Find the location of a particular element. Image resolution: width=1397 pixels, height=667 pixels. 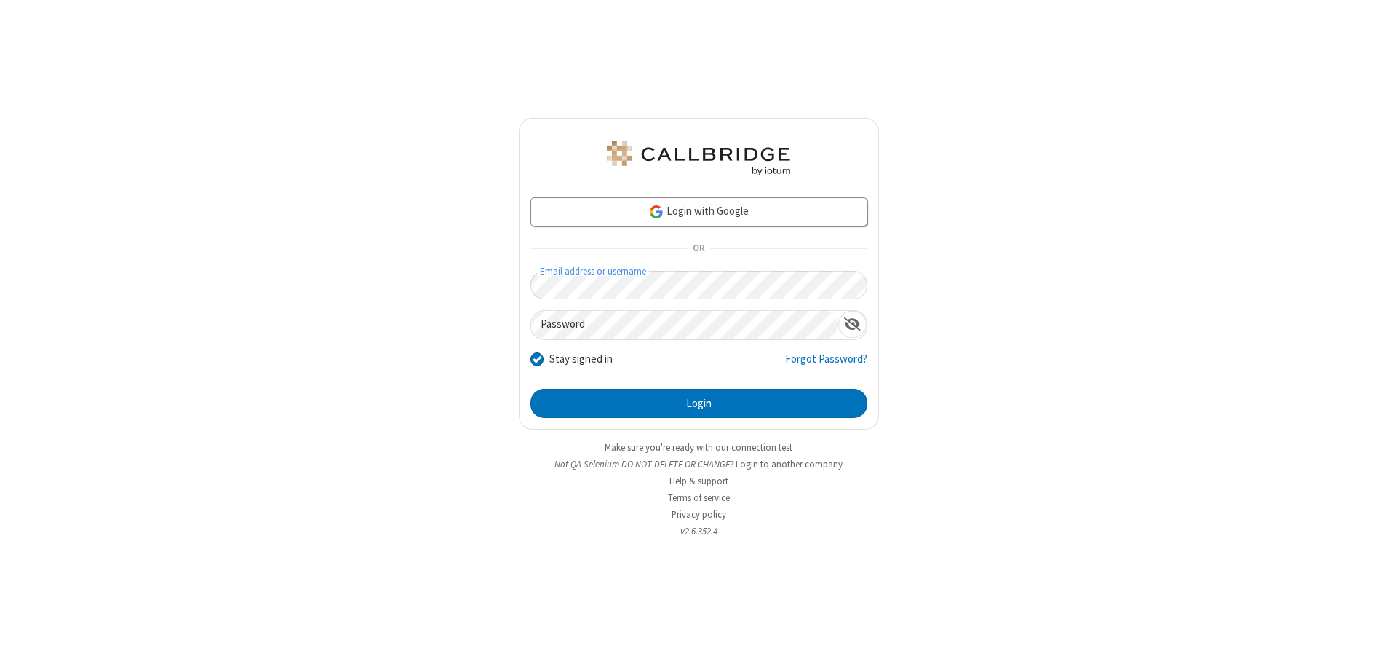

img: QA Selenium DO NOT DELETE OR CHANGE is located at coordinates (699, 158).